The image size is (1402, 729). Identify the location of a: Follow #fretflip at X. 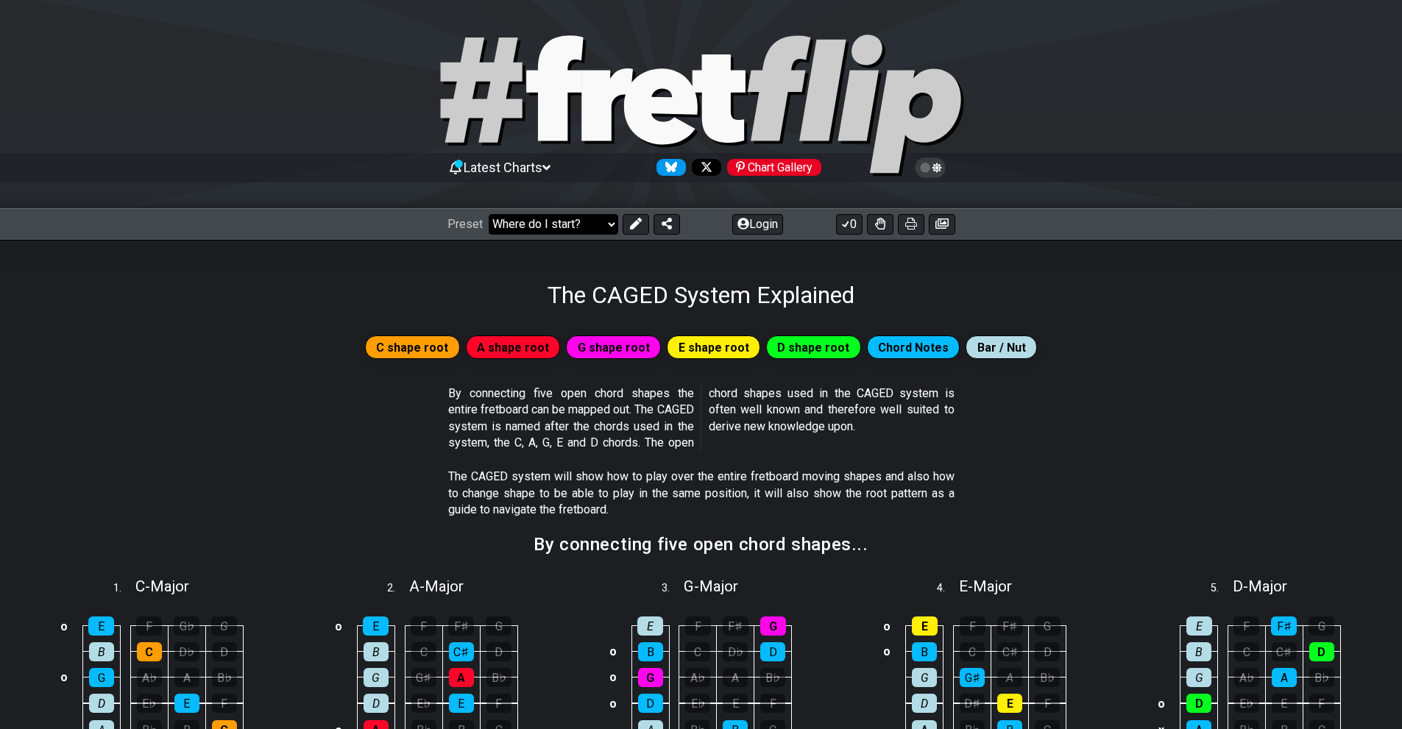
(703, 167).